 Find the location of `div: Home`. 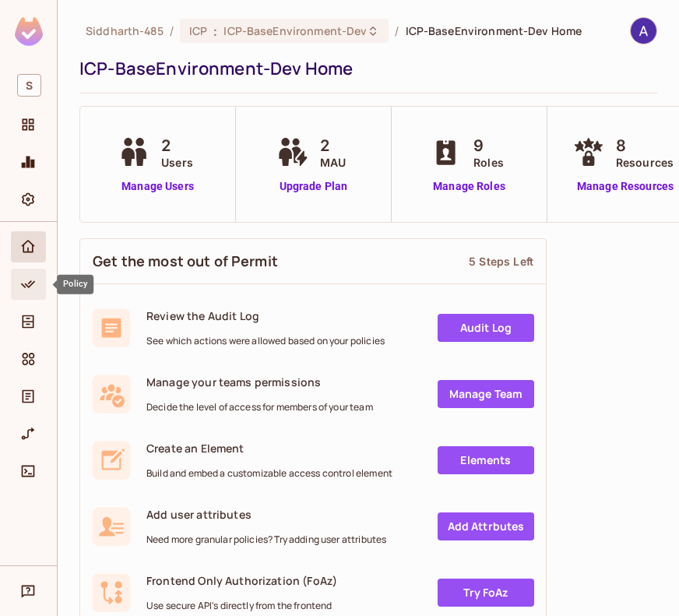

div: Home is located at coordinates (28, 247).